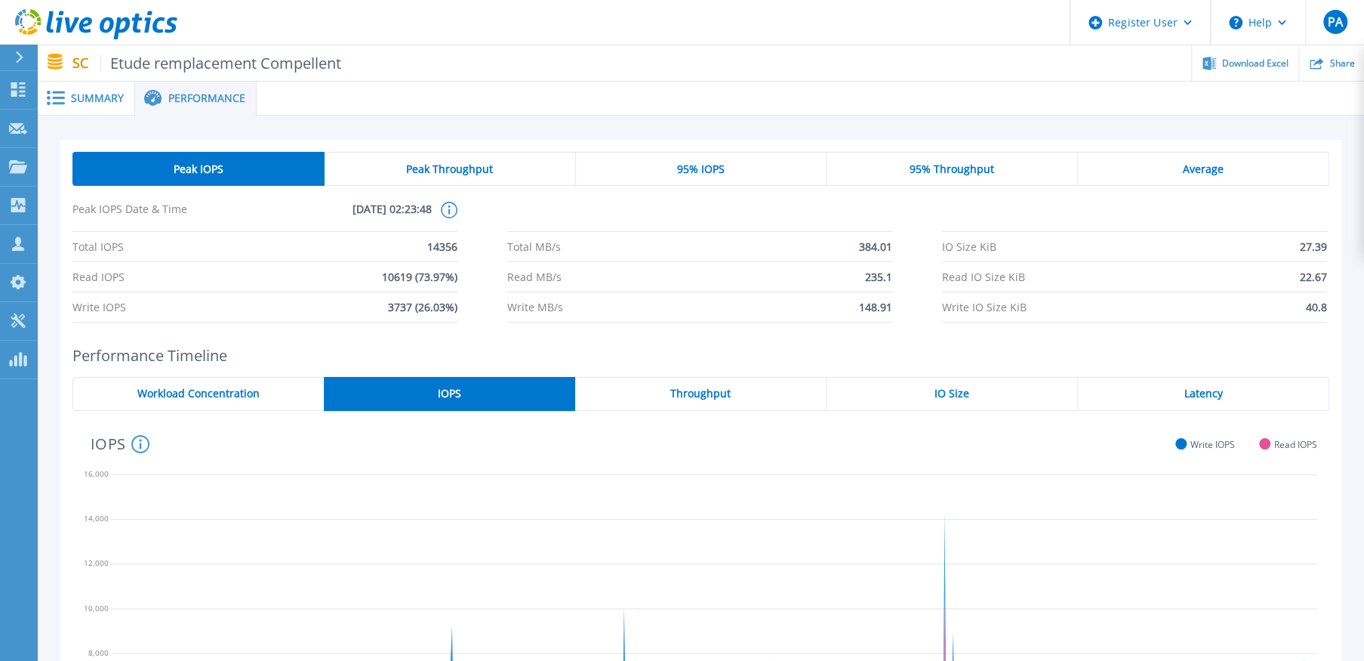 The height and width of the screenshot is (661, 1364). Describe the element at coordinates (701, 169) in the screenshot. I see `span: 95% IOPS` at that location.